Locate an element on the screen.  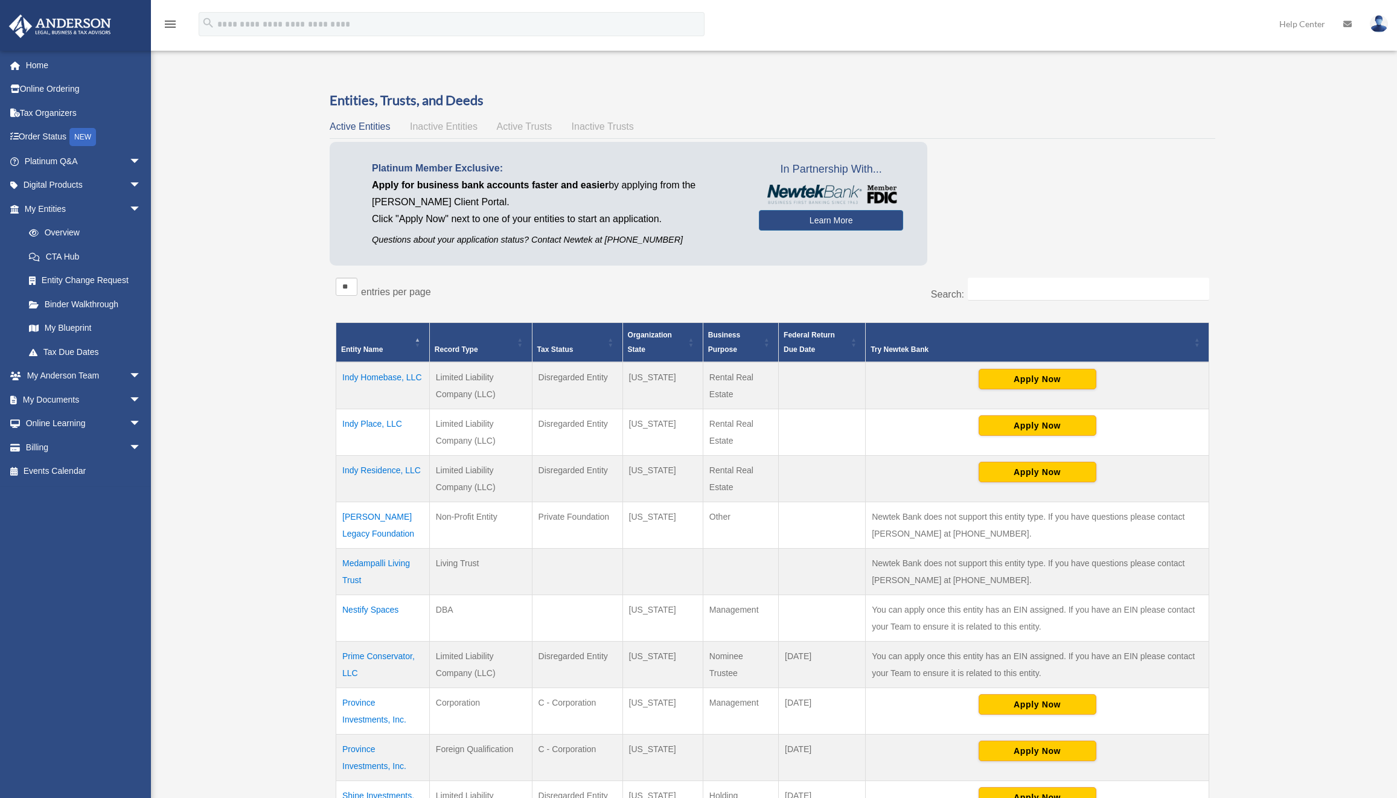
i: menu is located at coordinates (170, 24).